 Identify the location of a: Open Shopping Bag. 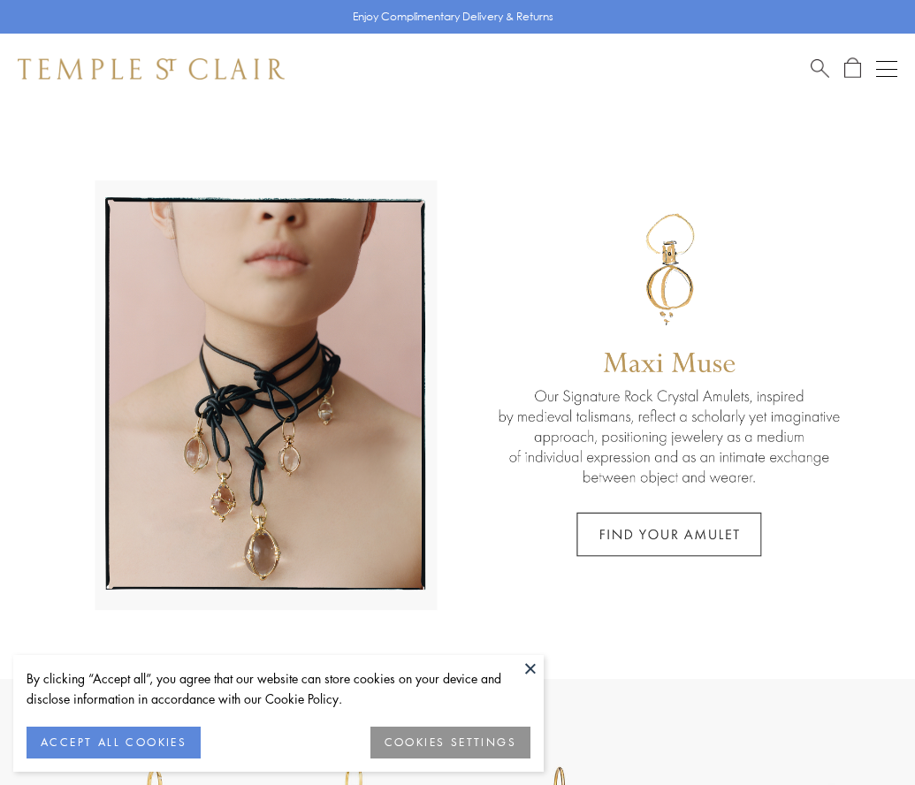
(853, 68).